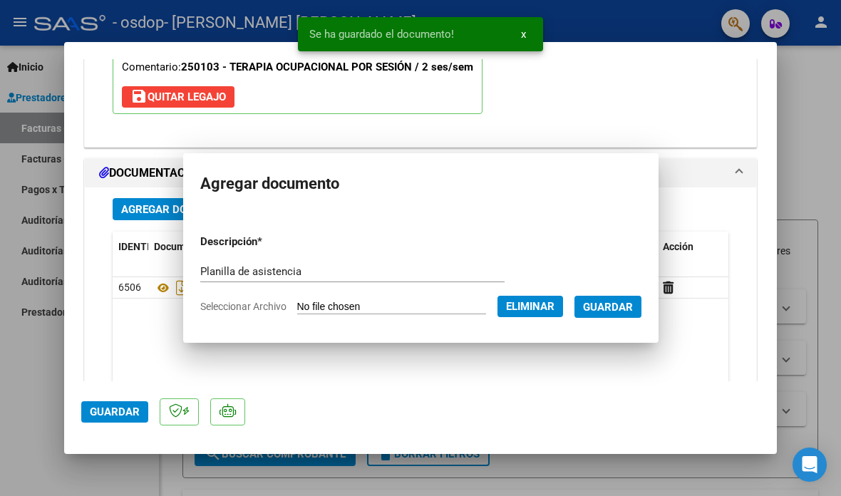 The width and height of the screenshot is (841, 496). I want to click on font: IDENTIFICACIÓN, so click(156, 247).